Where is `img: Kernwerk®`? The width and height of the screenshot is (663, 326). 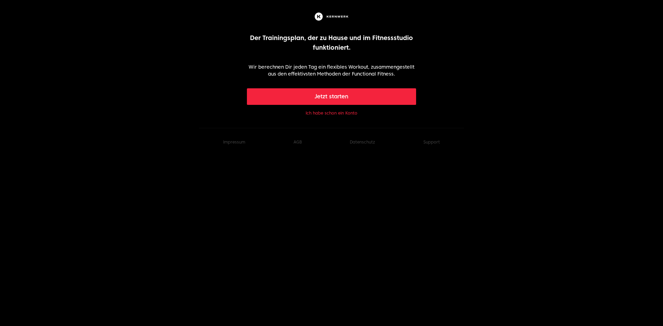
img: Kernwerk® is located at coordinates (331, 17).